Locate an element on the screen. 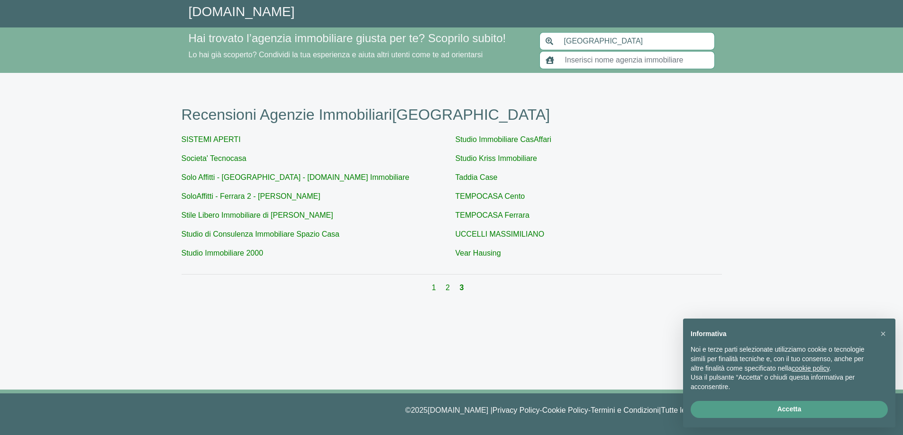 This screenshot has height=435, width=903. a: 2 is located at coordinates (448, 288).